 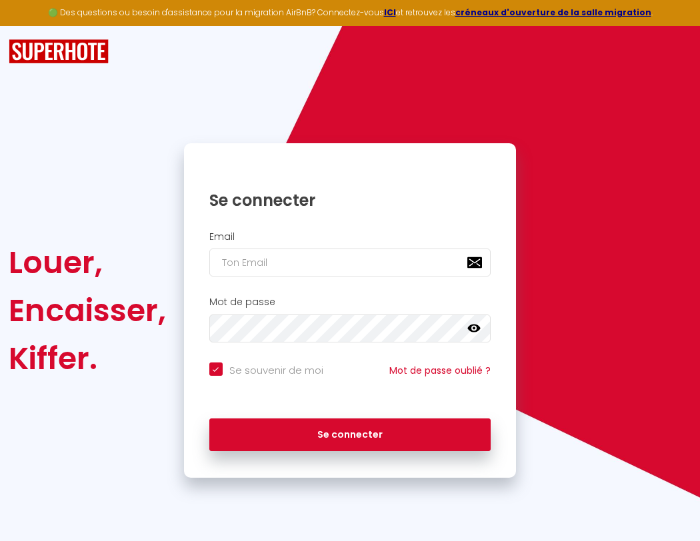 I want to click on div: Kiffer., so click(x=87, y=359).